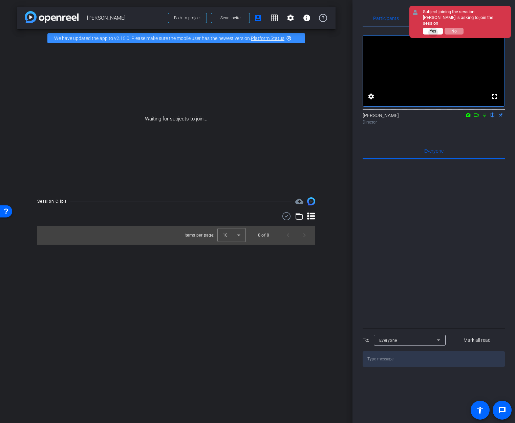 This screenshot has width=515, height=423. Describe the element at coordinates (288, 235) in the screenshot. I see `button: Previous page` at that location.